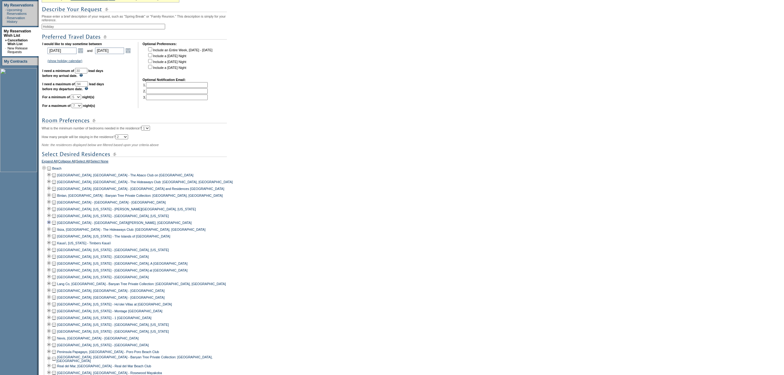 The height and width of the screenshot is (375, 784). What do you see at coordinates (164, 80) in the screenshot?
I see `b: Optional Notification Email:` at bounding box center [164, 80].